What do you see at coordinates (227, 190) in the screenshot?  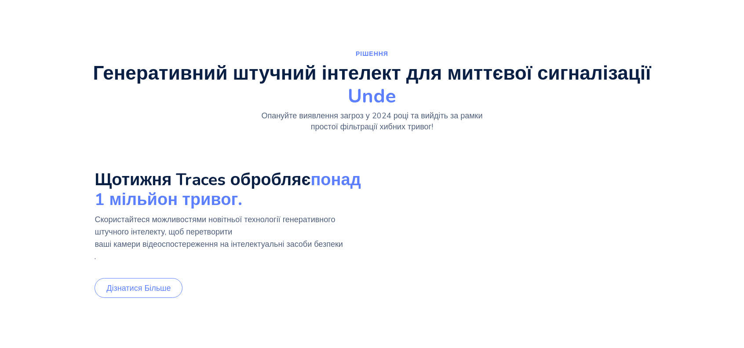 I see `font: понад 1 мільйон тривог.` at bounding box center [227, 190].